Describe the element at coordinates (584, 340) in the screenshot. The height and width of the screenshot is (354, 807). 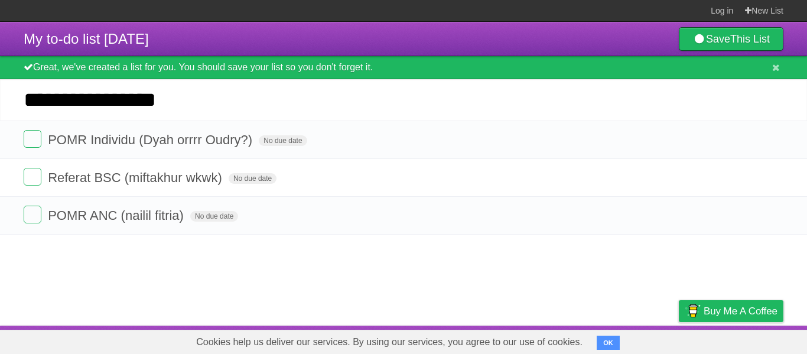
I see `a: Developers` at that location.